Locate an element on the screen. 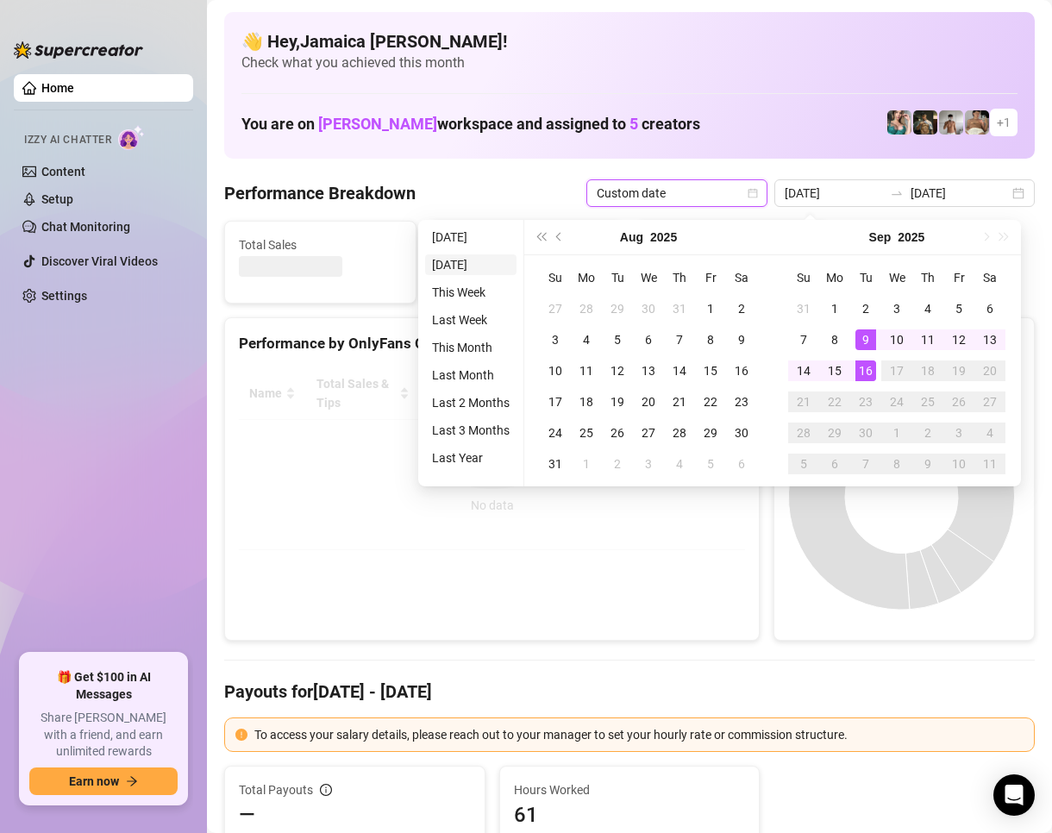 Image resolution: width=1052 pixels, height=833 pixels. span: Total Payouts is located at coordinates (276, 790).